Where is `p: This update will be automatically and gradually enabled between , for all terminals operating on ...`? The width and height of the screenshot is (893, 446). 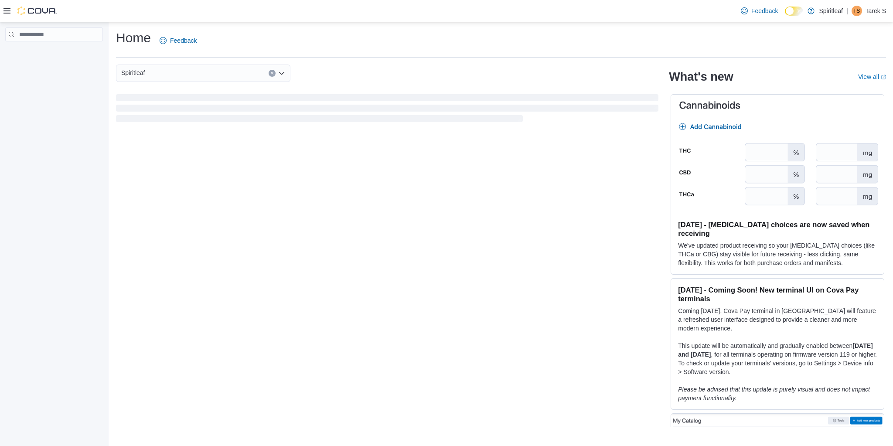
p: This update will be automatically and gradually enabled between , for all terminals operating on ... is located at coordinates (777, 359).